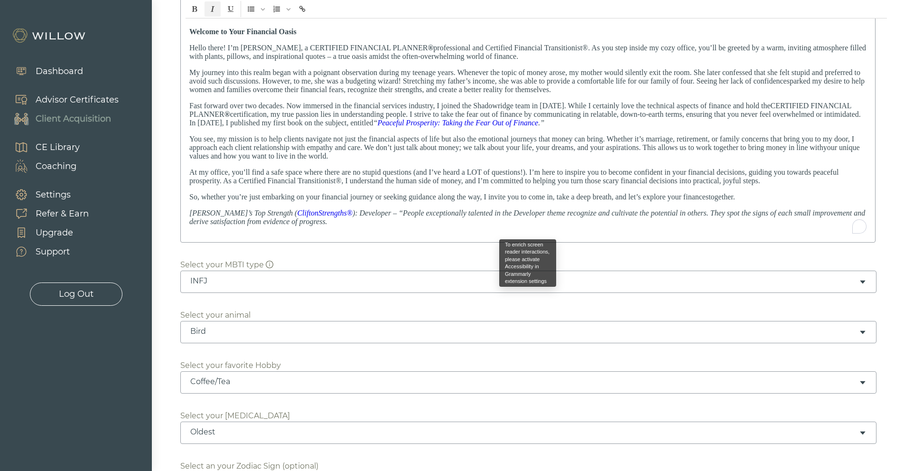  What do you see at coordinates (195, 9) in the screenshot?
I see `span: Bold` at bounding box center [195, 9].